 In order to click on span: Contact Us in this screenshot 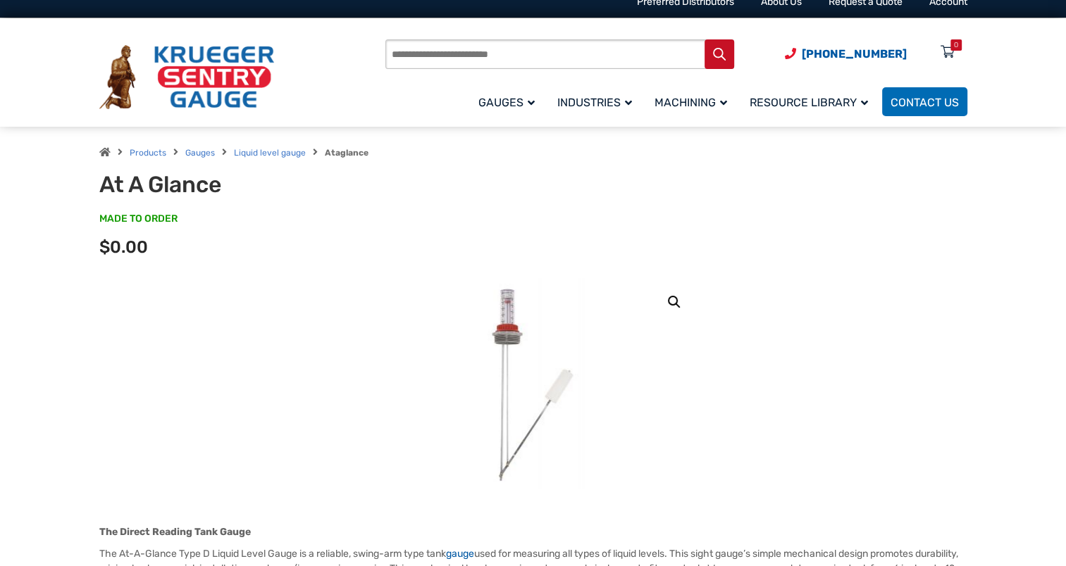, I will do `click(924, 102)`.